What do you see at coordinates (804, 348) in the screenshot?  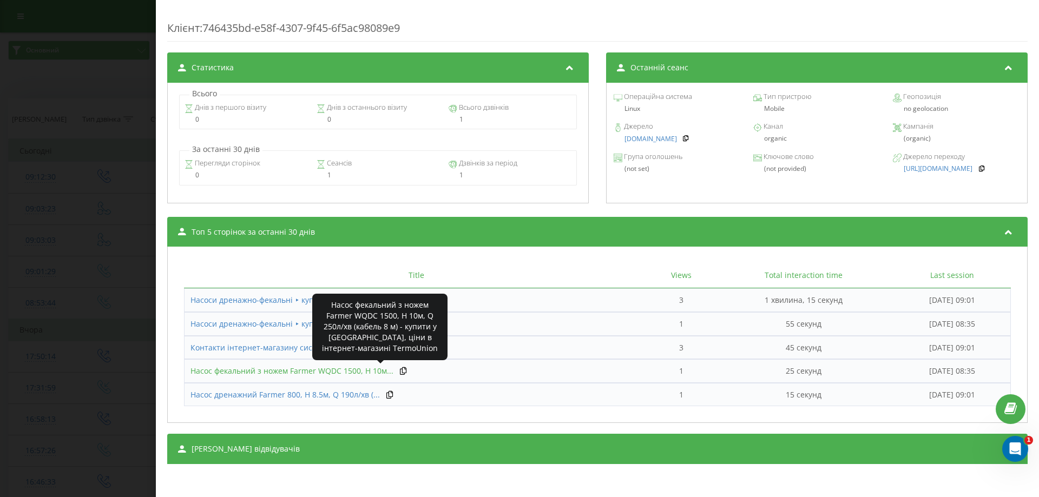 I see `td: 45 секунд` at bounding box center [804, 348].